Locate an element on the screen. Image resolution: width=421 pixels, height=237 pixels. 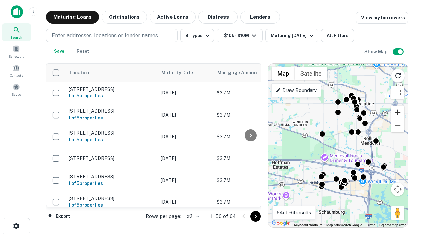
button: Go to next page is located at coordinates (256, 216).